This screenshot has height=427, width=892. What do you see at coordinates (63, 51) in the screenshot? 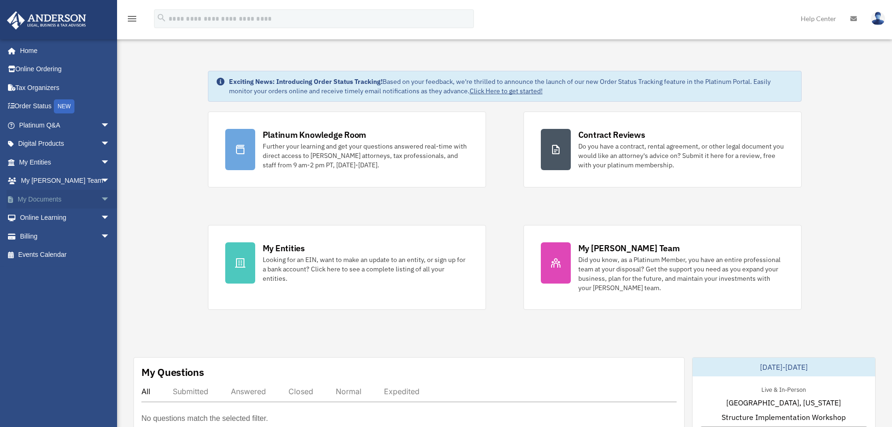
I see `a: Home` at bounding box center [63, 51].